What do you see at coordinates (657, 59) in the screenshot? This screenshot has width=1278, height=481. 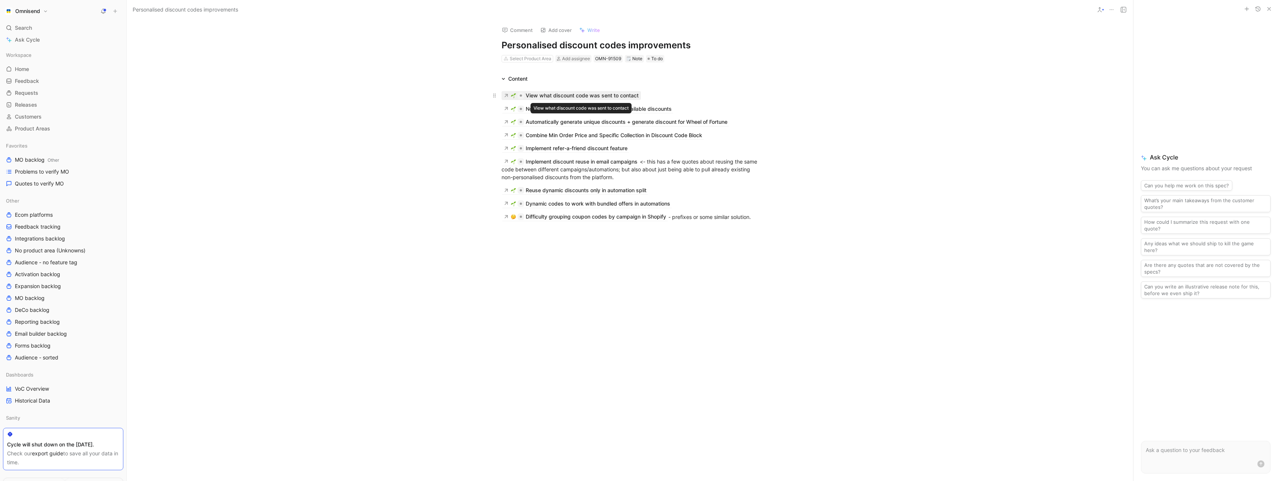 I see `span: To do` at bounding box center [657, 59].